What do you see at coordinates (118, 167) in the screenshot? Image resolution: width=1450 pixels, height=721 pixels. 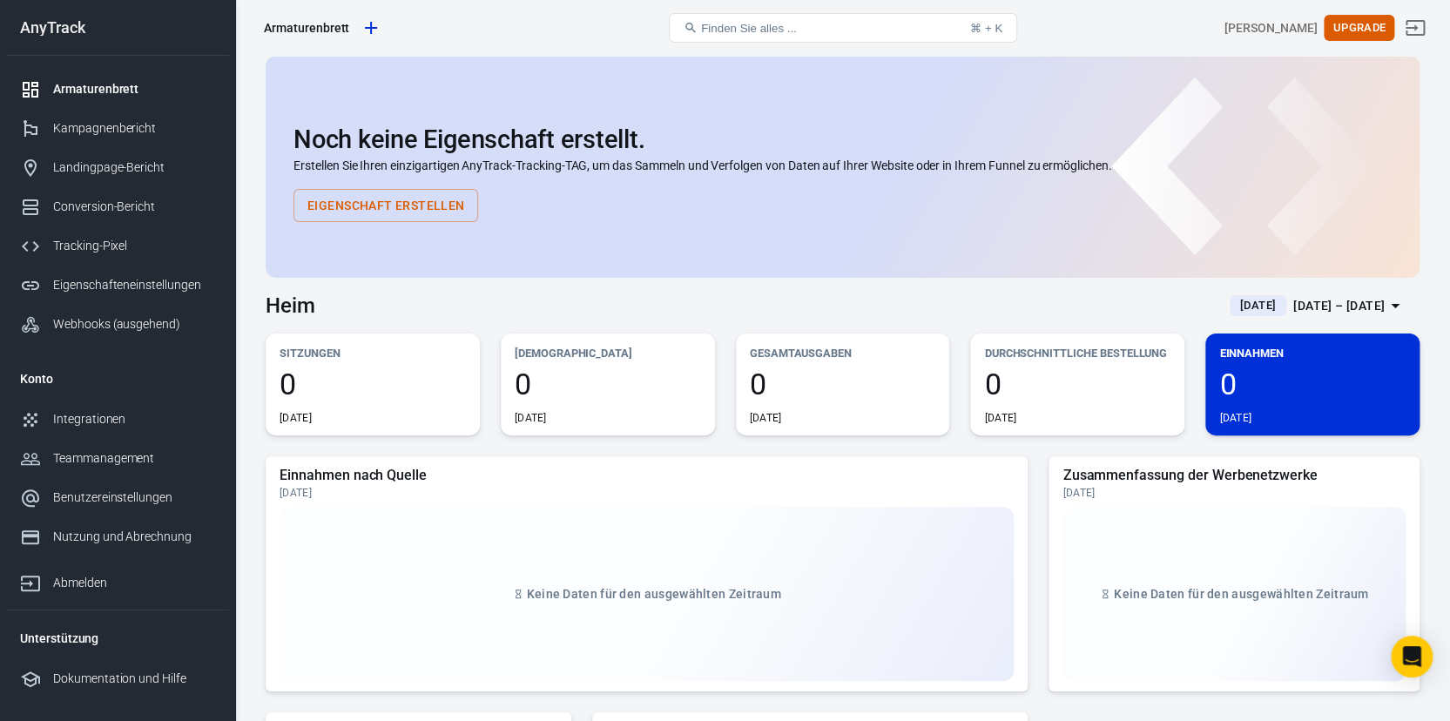 I see `a: Landingpage-Bericht` at bounding box center [118, 167].